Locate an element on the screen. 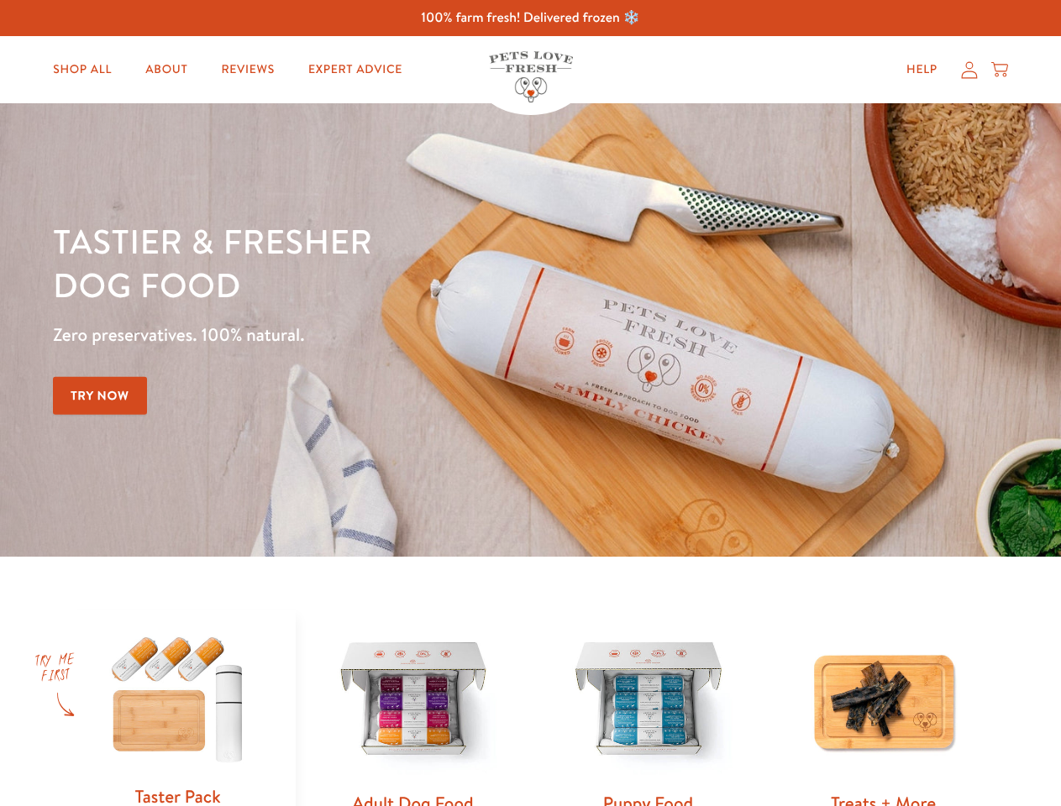 The width and height of the screenshot is (1061, 806). h1: Tastier & fresher dog food is located at coordinates (371, 263).